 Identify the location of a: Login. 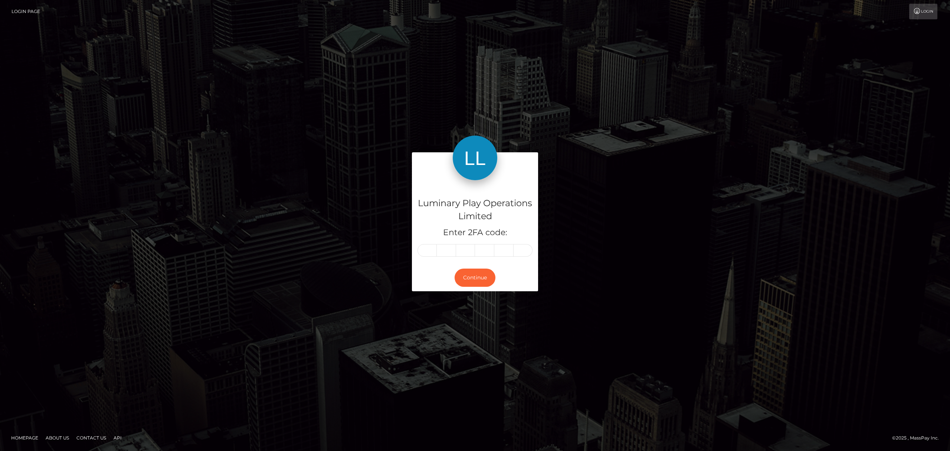
(924, 12).